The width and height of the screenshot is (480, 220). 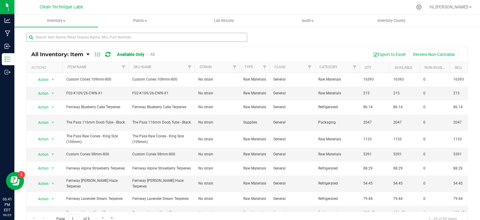 I want to click on span: F02-K109/26-CWN-X1, so click(x=96, y=93).